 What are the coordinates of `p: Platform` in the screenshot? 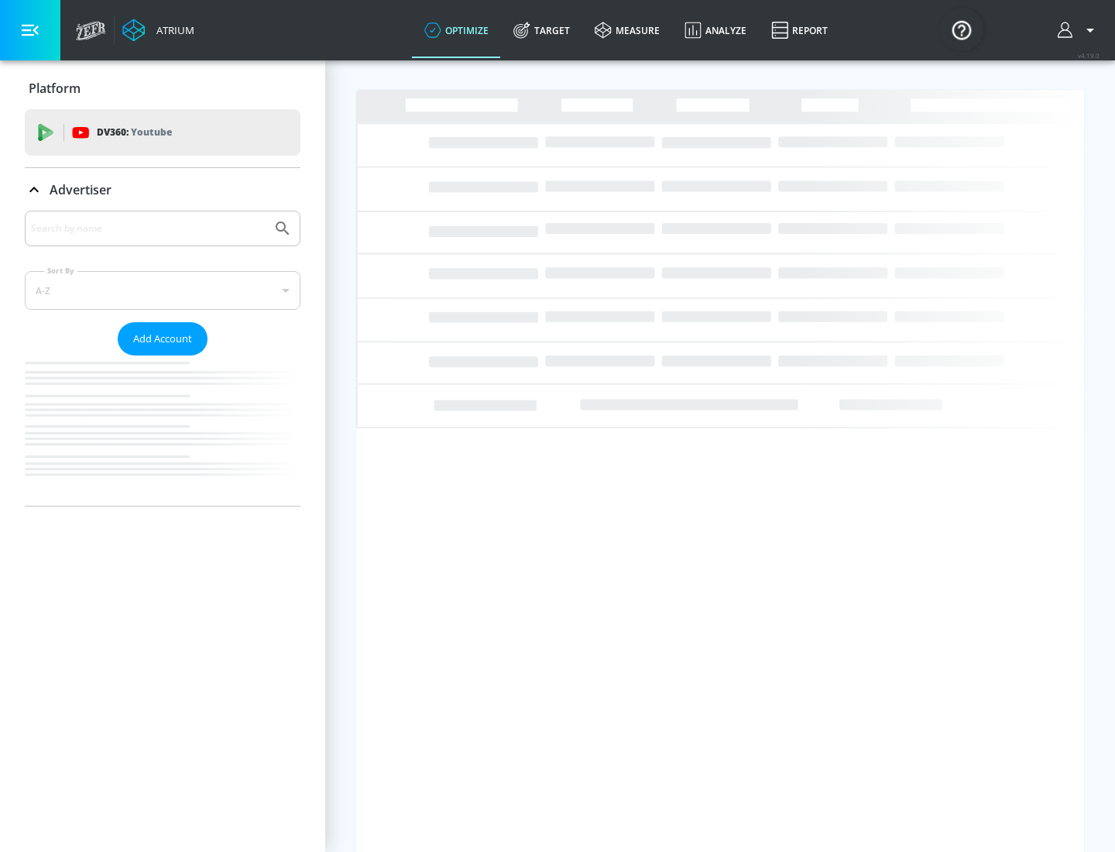 It's located at (54, 88).